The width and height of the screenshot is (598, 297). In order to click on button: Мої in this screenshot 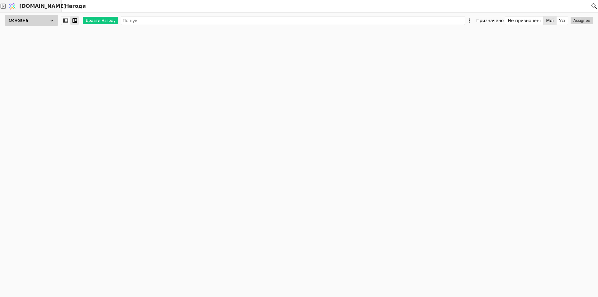, I will do `click(550, 21)`.